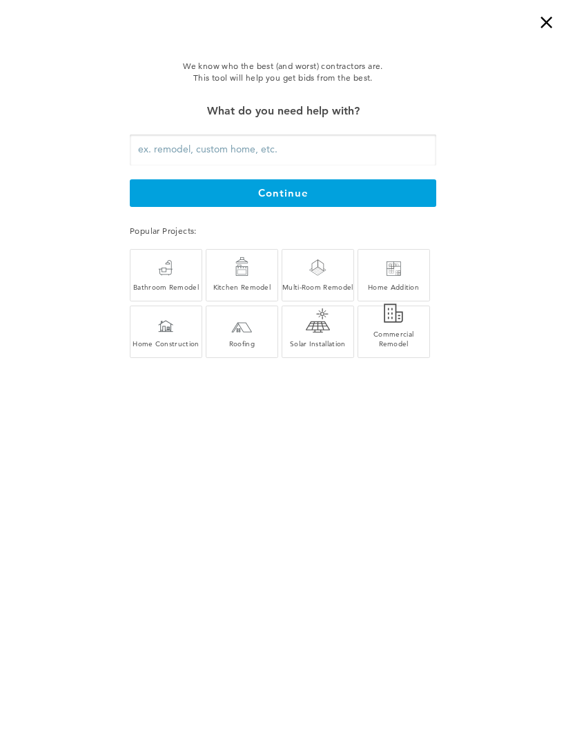 This screenshot has width=566, height=736. What do you see at coordinates (242, 344) in the screenshot?
I see `div: Roofing` at bounding box center [242, 344].